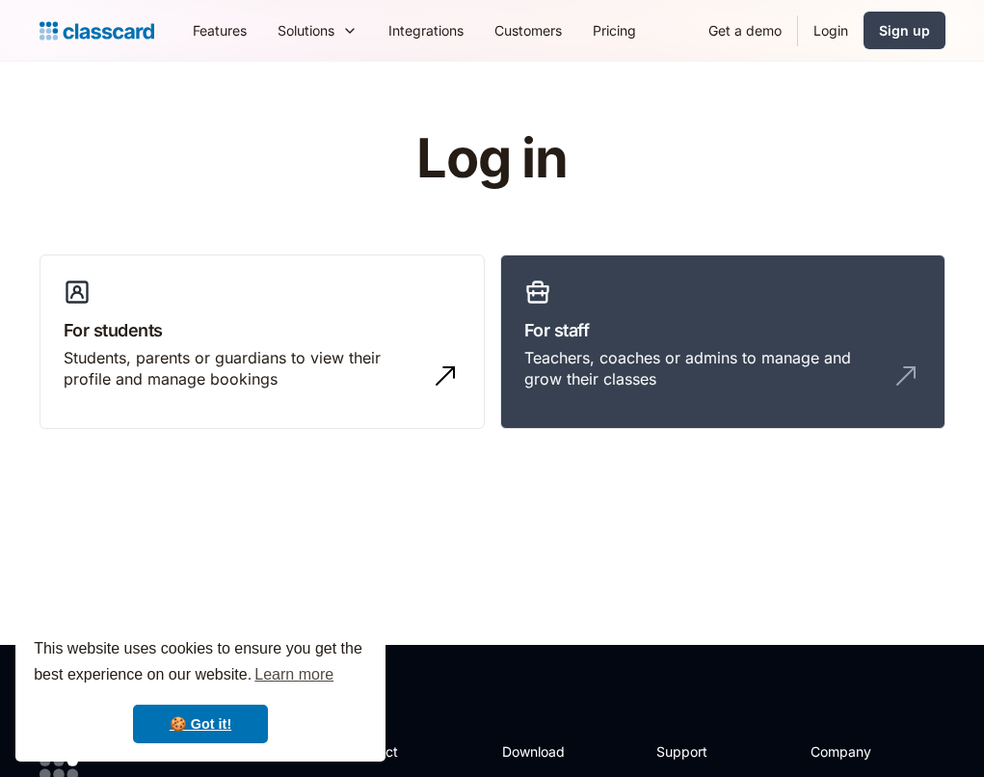  What do you see at coordinates (541, 751) in the screenshot?
I see `h2: Download` at bounding box center [541, 751].